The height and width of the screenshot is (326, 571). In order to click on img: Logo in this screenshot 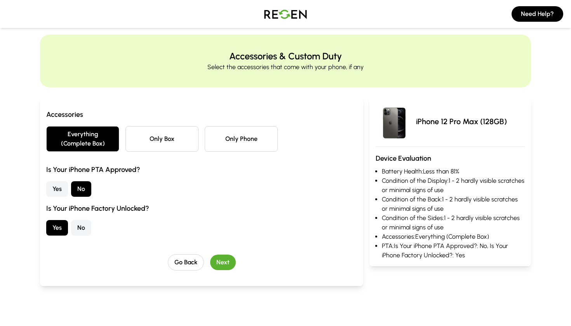, I will do `click(285, 14)`.